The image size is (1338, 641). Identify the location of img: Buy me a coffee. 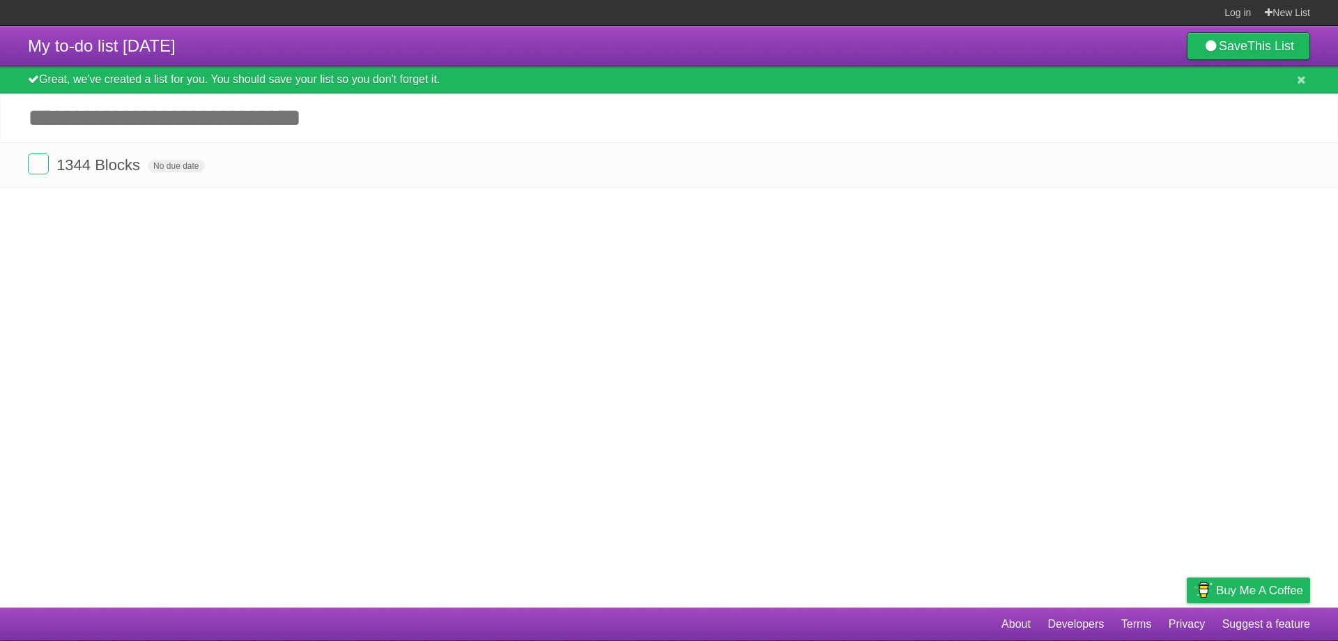
(1203, 590).